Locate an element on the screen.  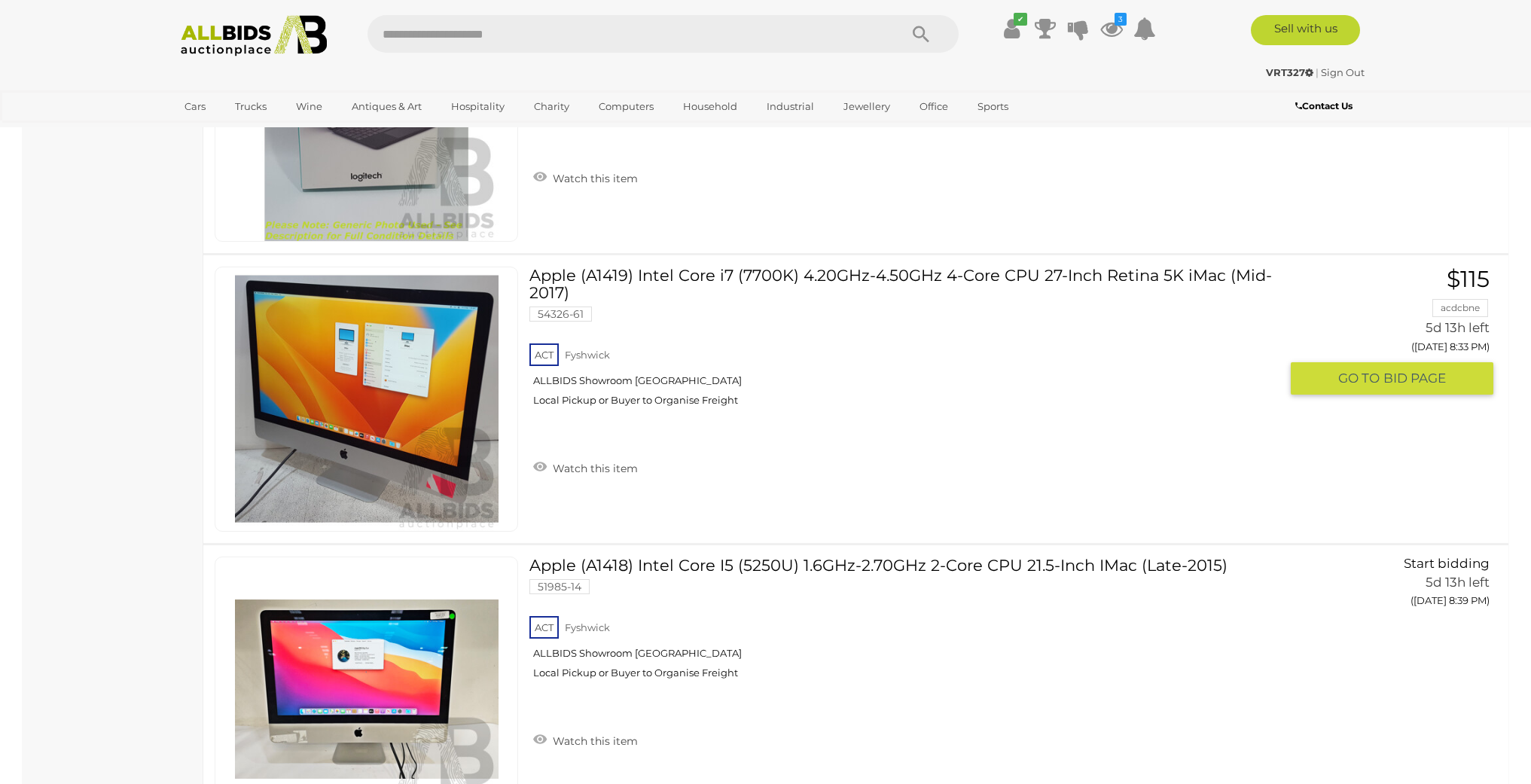
b: Contact Us is located at coordinates (1324, 105).